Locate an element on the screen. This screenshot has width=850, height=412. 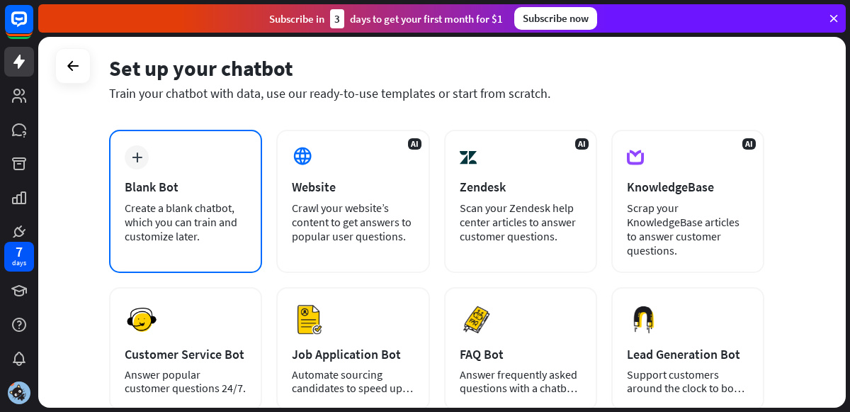
div: KnowledgeBase is located at coordinates (688, 186).